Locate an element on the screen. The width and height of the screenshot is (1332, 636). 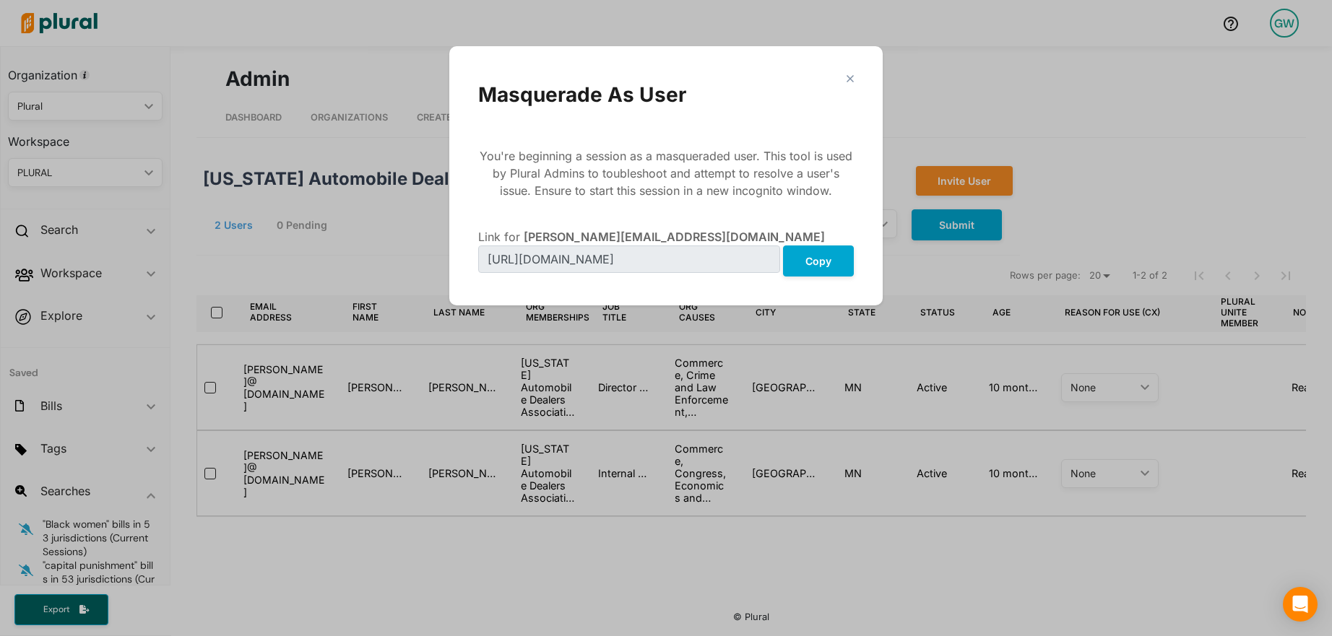
div: Link for is located at coordinates (666, 237).